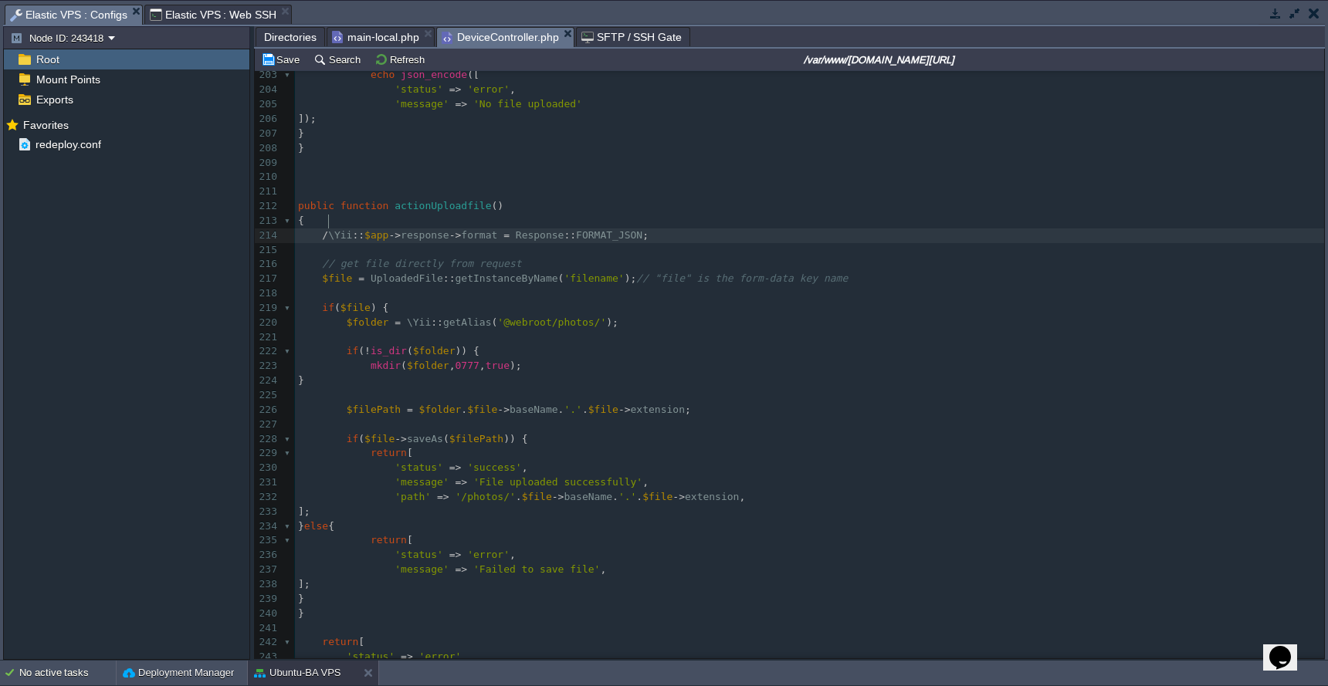 Image resolution: width=1328 pixels, height=686 pixels. Describe the element at coordinates (268, 148) in the screenshot. I see `div: 208` at that location.